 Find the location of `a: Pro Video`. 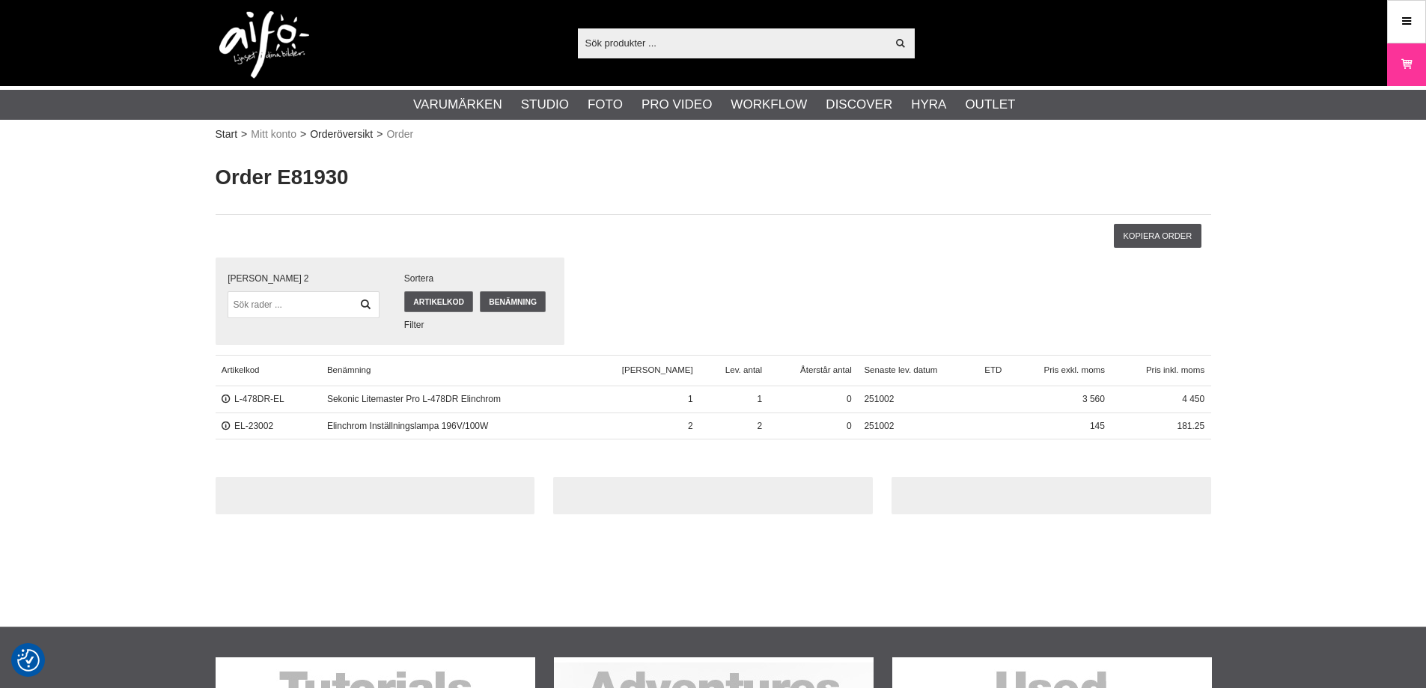

a: Pro Video is located at coordinates (677, 105).